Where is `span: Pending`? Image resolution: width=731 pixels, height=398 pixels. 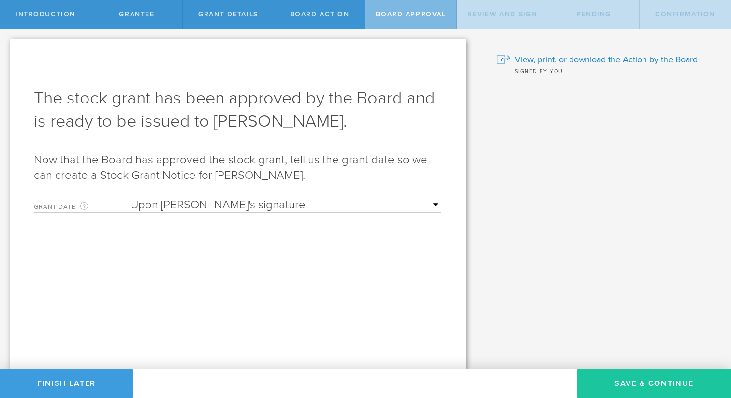
span: Pending is located at coordinates (594, 14).